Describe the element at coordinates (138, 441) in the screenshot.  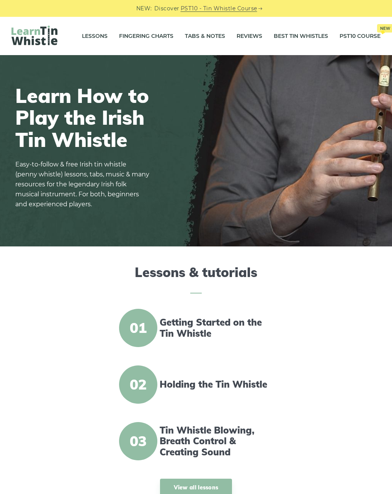
I see `span: 03` at that location.